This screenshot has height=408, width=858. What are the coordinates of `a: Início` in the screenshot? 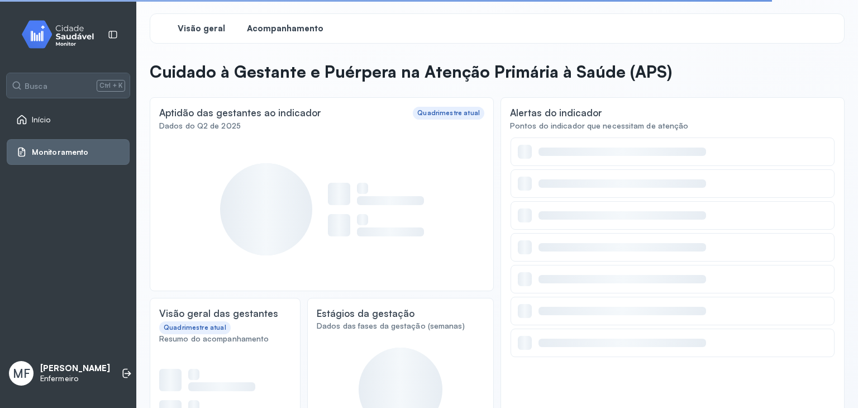 It's located at (68, 120).